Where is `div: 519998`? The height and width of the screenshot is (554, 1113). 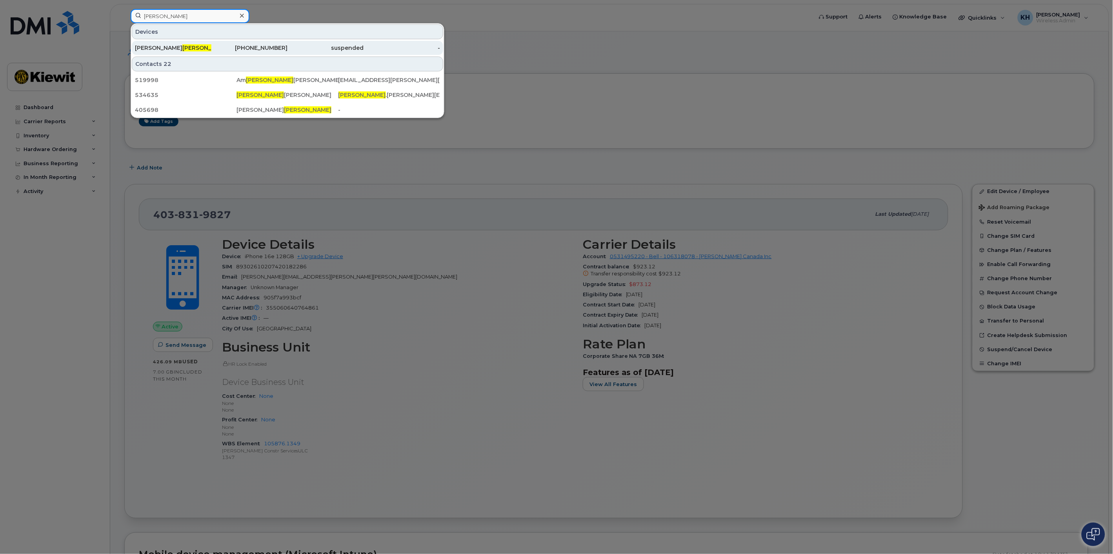
div: 519998 is located at coordinates (186, 80).